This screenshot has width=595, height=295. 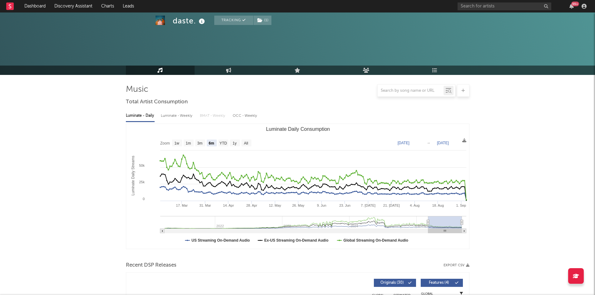 What do you see at coordinates (233, 20) in the screenshot?
I see `button: Tracking` at bounding box center [233, 20].